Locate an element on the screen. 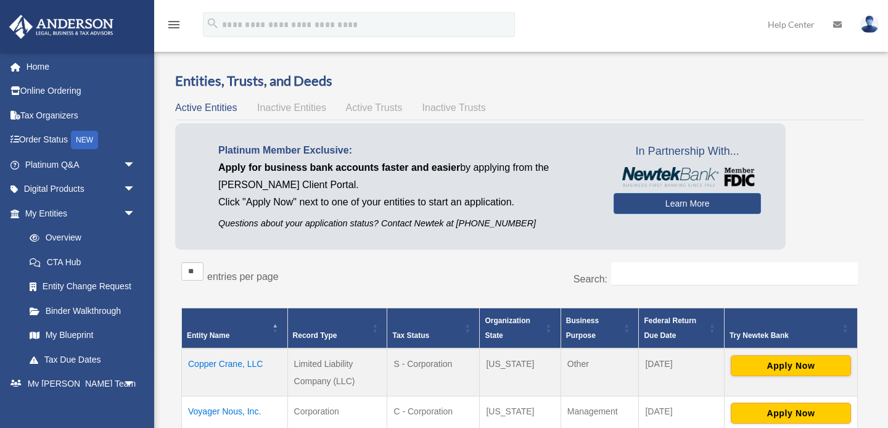 Image resolution: width=888 pixels, height=428 pixels. th: Try Newtek Bank : Activate to sort is located at coordinates (791, 328).